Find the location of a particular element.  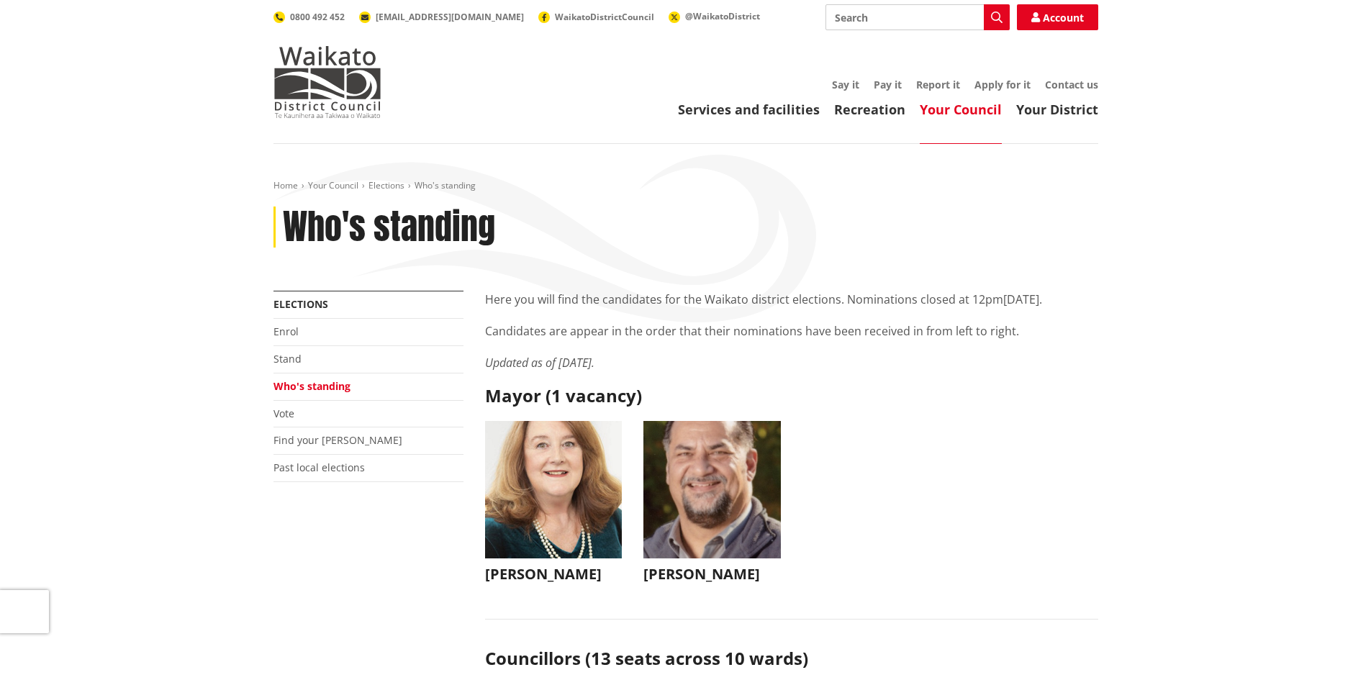

a: Services and facilities is located at coordinates (748, 109).